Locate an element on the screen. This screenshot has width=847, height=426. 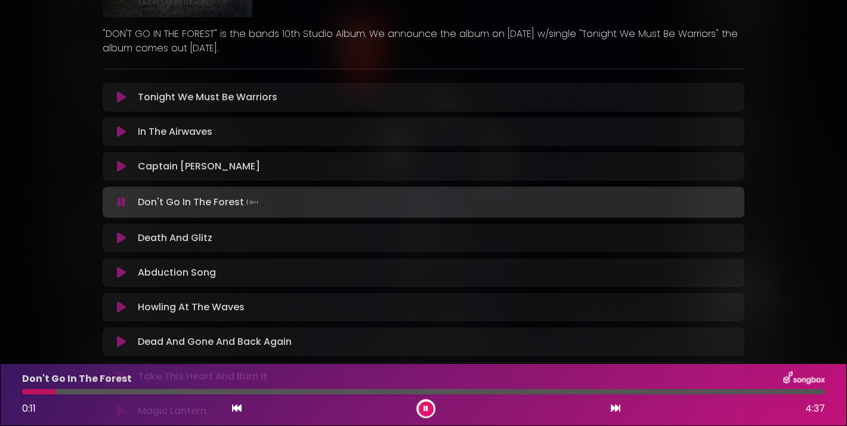
p: Dead And Gone And Back Again is located at coordinates (215, 342).